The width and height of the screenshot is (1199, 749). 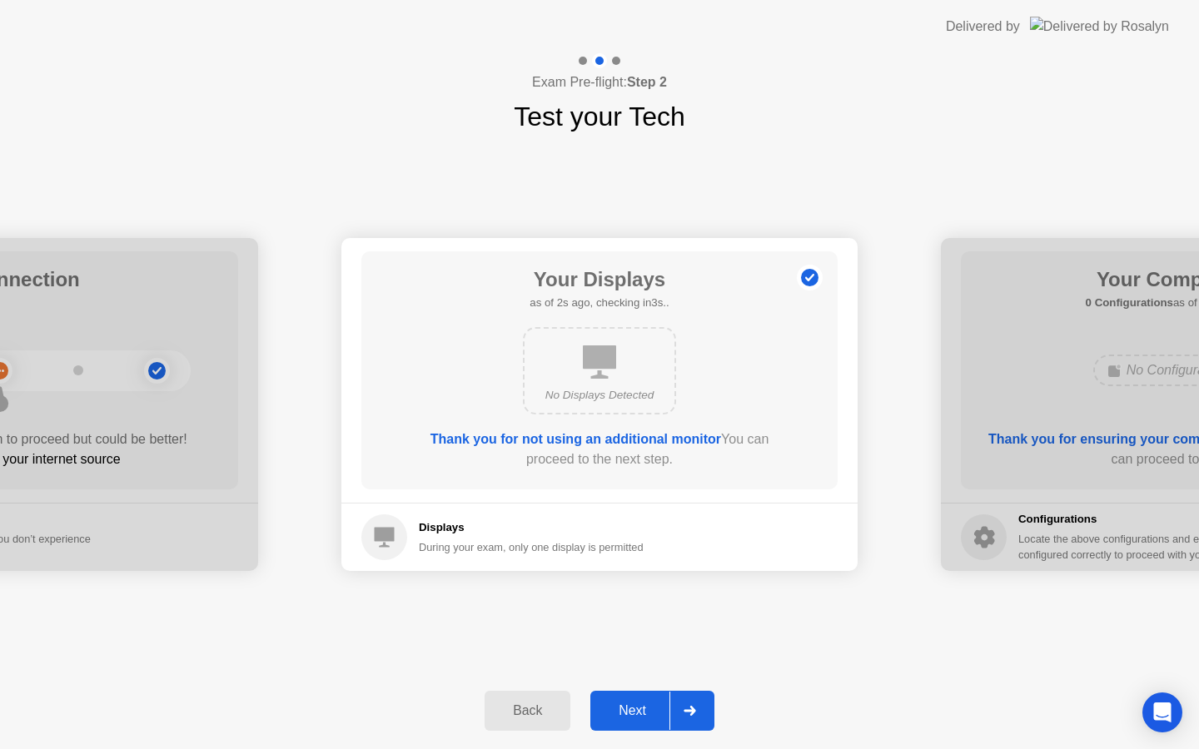 I want to click on h1: Test your Tech, so click(x=600, y=117).